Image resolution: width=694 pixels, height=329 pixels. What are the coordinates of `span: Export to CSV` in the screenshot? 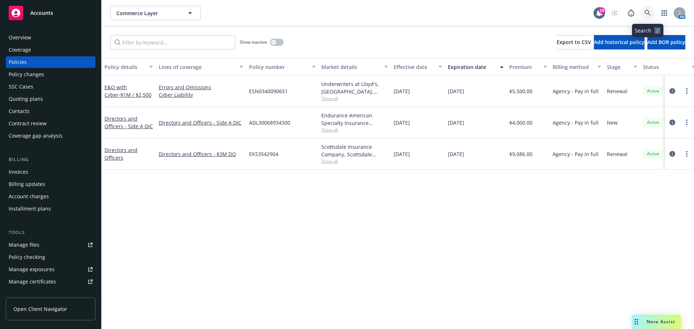 It's located at (574, 42).